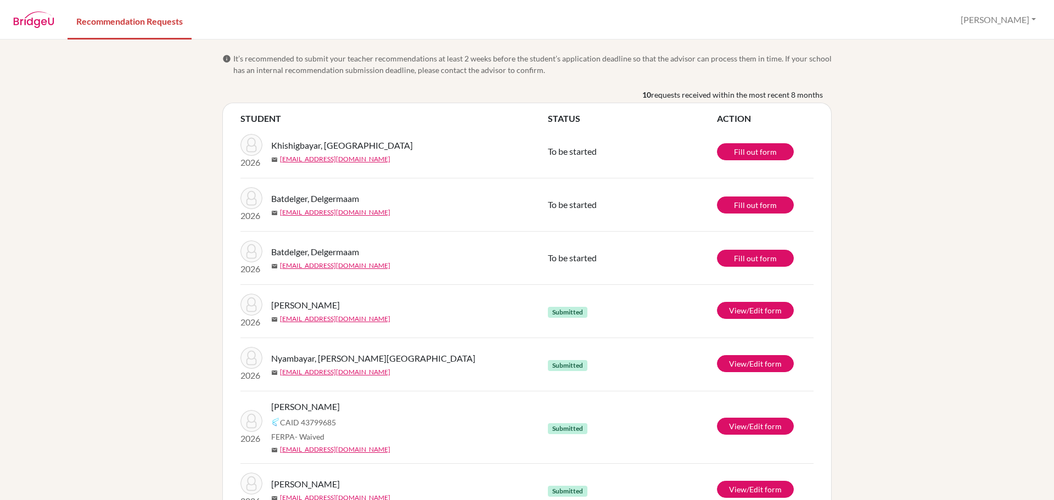 This screenshot has width=1054, height=500. What do you see at coordinates (646, 94) in the screenshot?
I see `b: 10` at bounding box center [646, 94].